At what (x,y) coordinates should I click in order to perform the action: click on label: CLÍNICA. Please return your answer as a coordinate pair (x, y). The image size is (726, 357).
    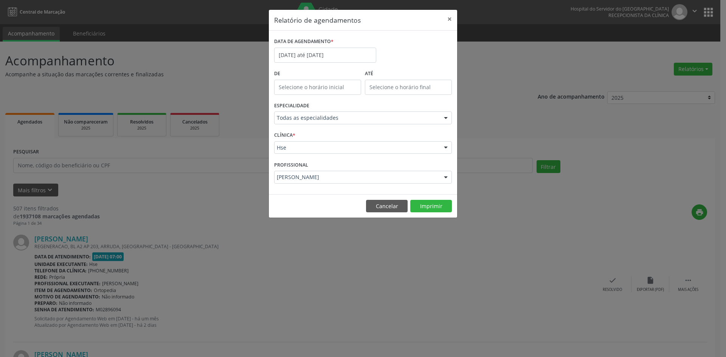
    Looking at the image, I should click on (285, 135).